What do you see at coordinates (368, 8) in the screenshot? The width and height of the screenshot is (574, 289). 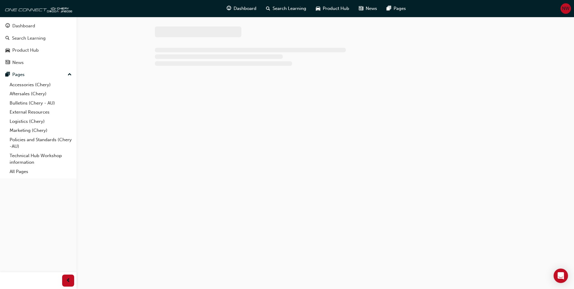 I see `a: news-iconNews` at bounding box center [368, 8].